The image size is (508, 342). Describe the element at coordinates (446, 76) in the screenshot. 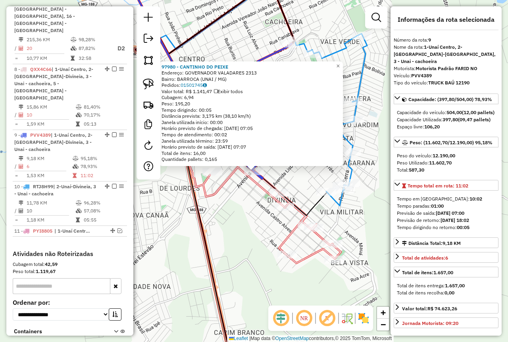

I see `div: Veículo:` at that location.